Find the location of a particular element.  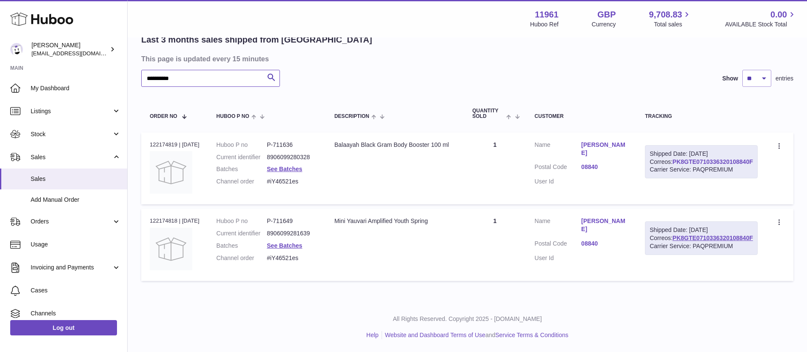

div: Huboo Ref is located at coordinates (544, 24).